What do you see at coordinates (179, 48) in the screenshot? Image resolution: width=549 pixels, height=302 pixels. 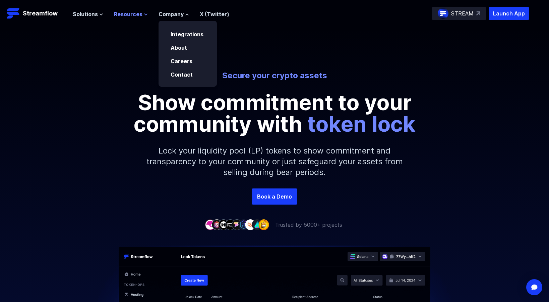 I see `a: About` at bounding box center [179, 48].